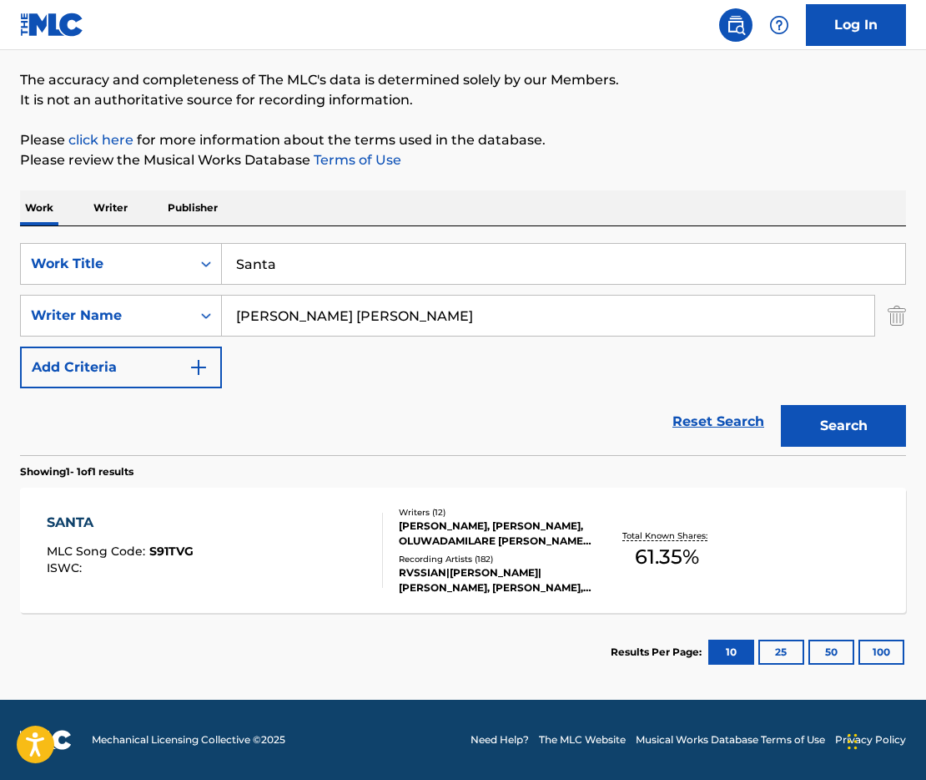 The image size is (926, 780). Describe the element at coordinates (736, 25) in the screenshot. I see `img: search` at that location.